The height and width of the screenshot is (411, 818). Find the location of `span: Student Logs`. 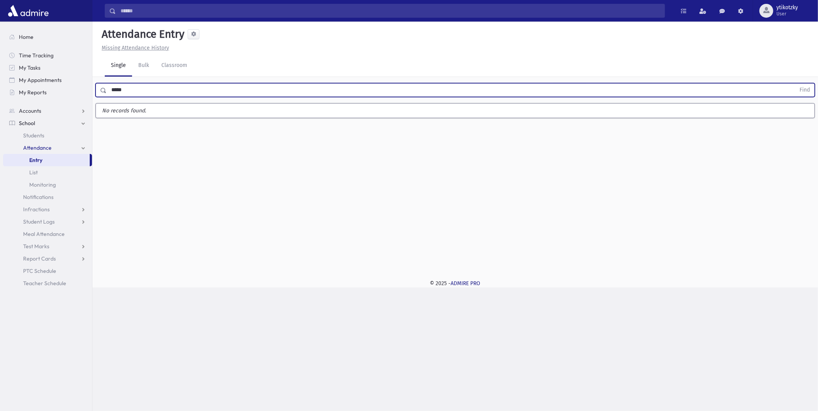

span: Student Logs is located at coordinates (39, 222).